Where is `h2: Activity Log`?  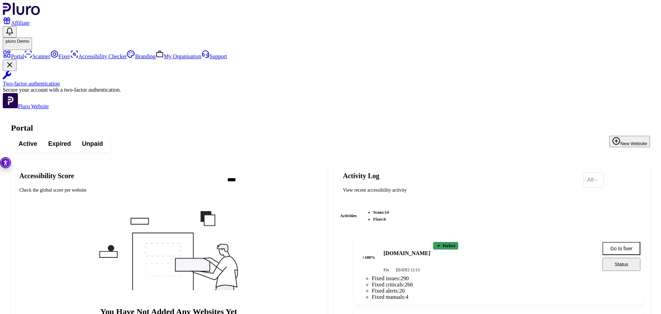 h2: Activity Log is located at coordinates (461, 176).